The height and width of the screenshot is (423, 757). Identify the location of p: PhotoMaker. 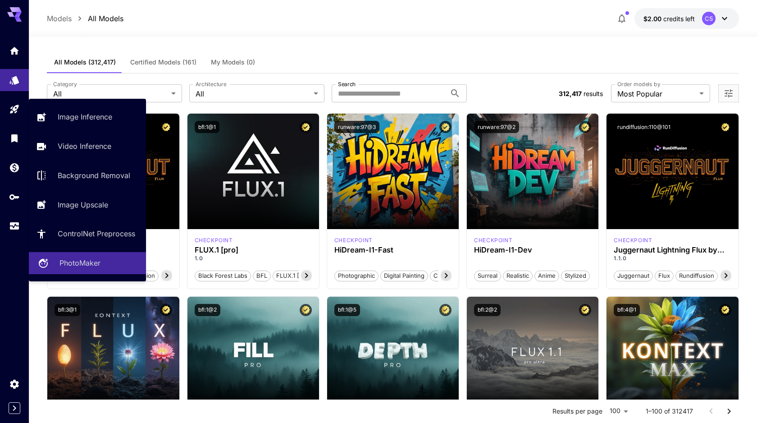
(80, 263).